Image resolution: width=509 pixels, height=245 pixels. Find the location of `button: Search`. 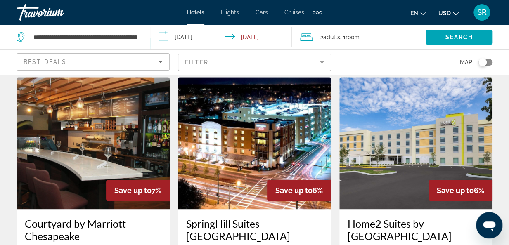

button: Search is located at coordinates (459, 37).